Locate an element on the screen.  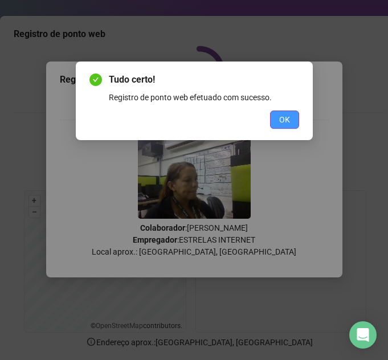
span: OK is located at coordinates (284, 120).